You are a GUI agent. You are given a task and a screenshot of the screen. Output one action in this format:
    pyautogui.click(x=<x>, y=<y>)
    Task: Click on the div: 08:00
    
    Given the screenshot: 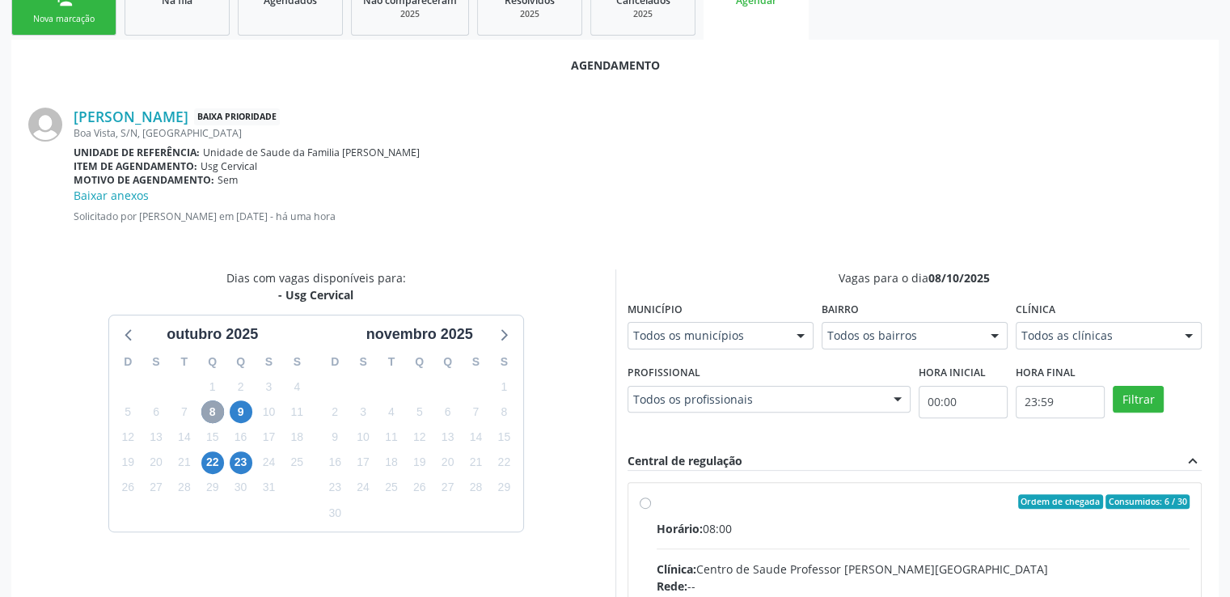 What is the action you would take?
    pyautogui.click(x=923, y=528)
    